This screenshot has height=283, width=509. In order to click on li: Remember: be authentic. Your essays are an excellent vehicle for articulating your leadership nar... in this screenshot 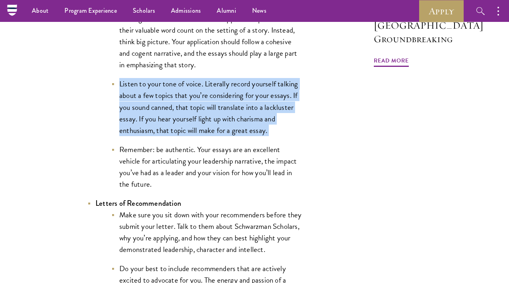, I will do `click(207, 167)`.